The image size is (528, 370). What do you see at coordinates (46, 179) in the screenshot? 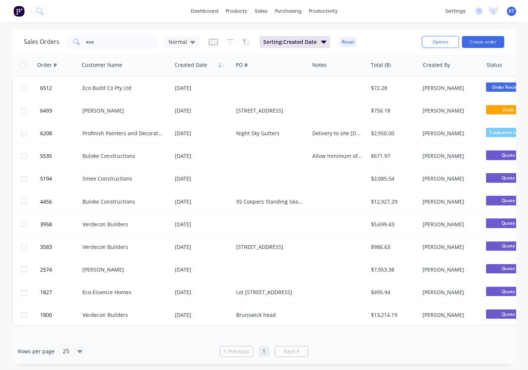
I see `span: 5194` at bounding box center [46, 179].